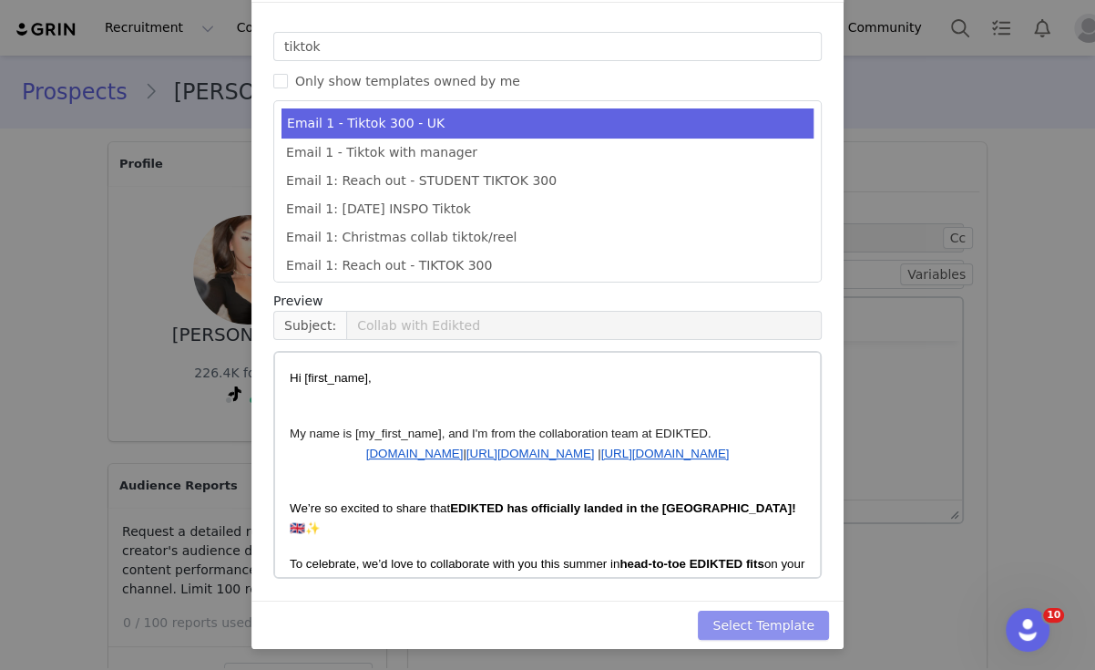 Image resolution: width=1095 pixels, height=670 pixels. I want to click on li: Email 3 (NEW): Discount code + reminder of posting requirements TIKTOK, so click(548, 293).